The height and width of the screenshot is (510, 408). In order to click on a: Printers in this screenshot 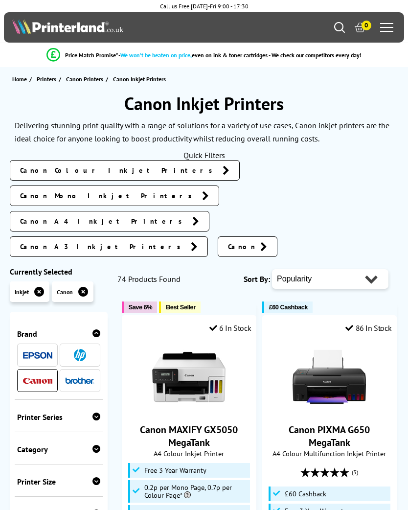, I will do `click(47, 79)`.